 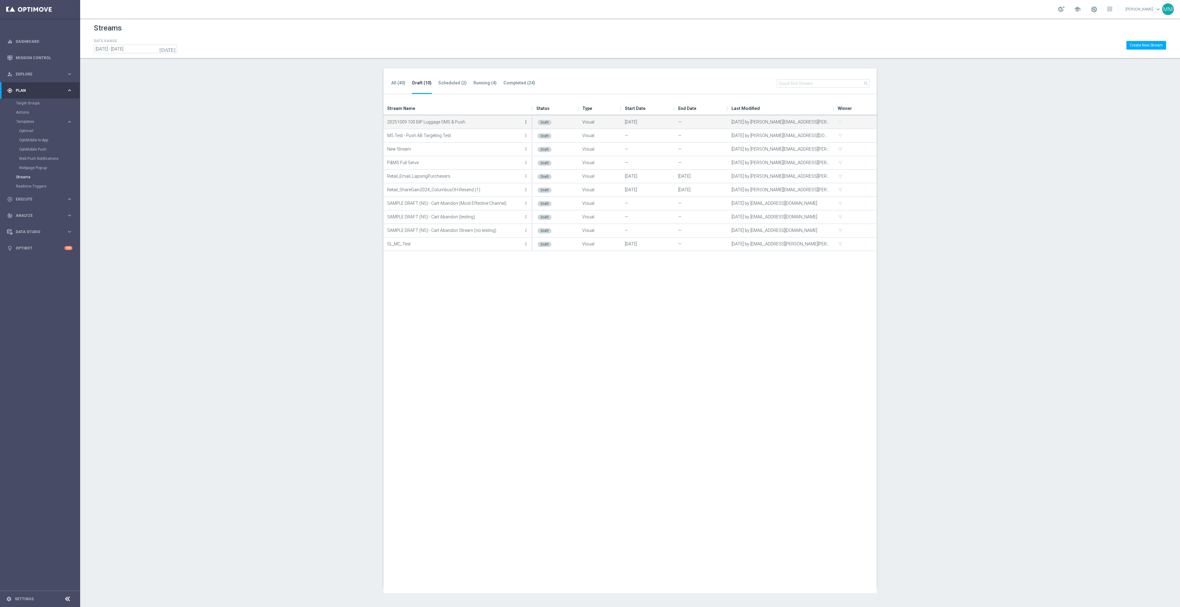 What do you see at coordinates (455, 163) in the screenshot?
I see `p: P&MS Full Serve` at bounding box center [455, 163].